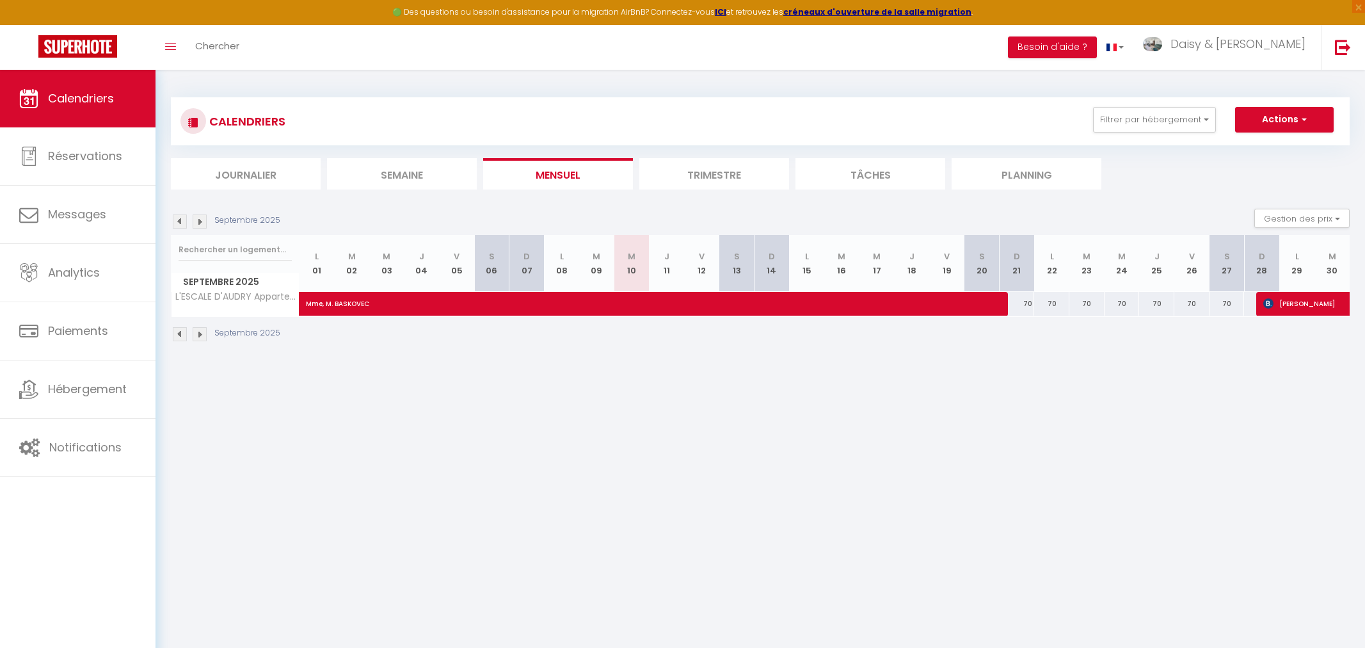 This screenshot has width=1365, height=648. I want to click on th: 26, so click(1192, 263).